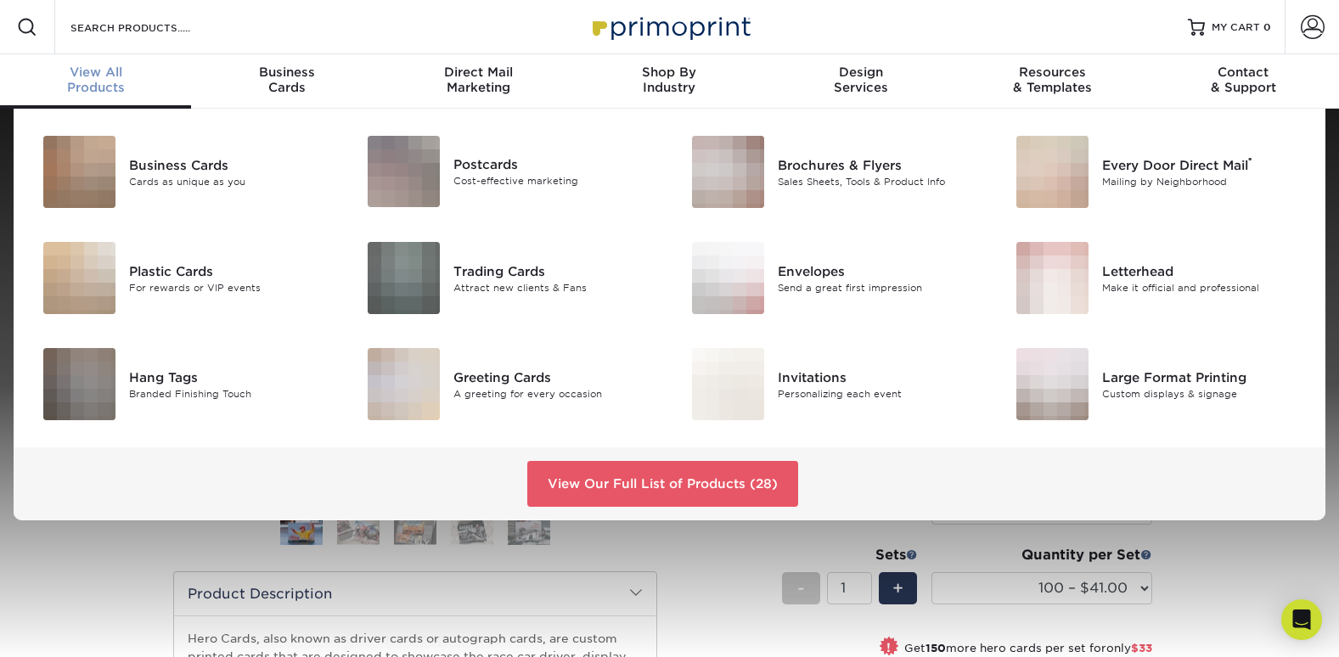 Image resolution: width=1339 pixels, height=657 pixels. What do you see at coordinates (880, 377) in the screenshot?
I see `div: Invitations` at bounding box center [880, 377].